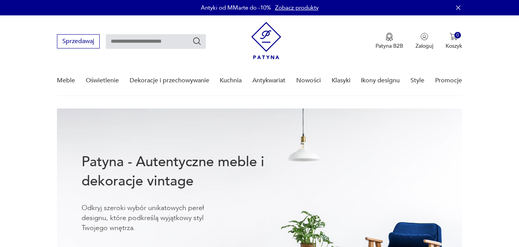 The height and width of the screenshot is (247, 519). What do you see at coordinates (417, 80) in the screenshot?
I see `a: Style` at bounding box center [417, 80].